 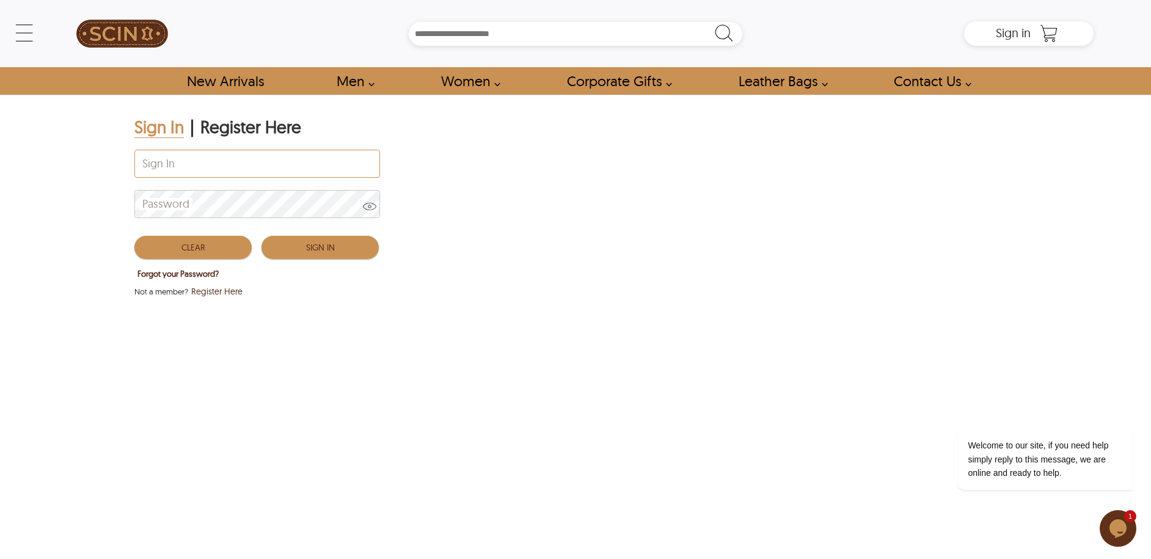 I want to click on span: Not a member?, so click(x=161, y=291).